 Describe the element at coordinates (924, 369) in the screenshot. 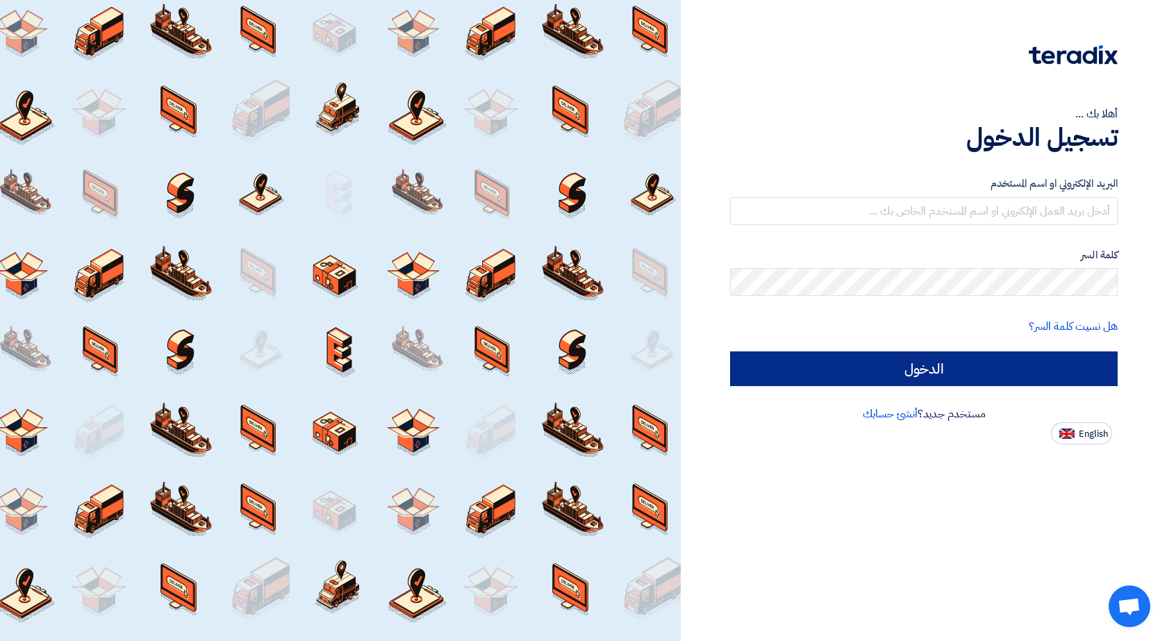

I see `input: الدخول` at that location.